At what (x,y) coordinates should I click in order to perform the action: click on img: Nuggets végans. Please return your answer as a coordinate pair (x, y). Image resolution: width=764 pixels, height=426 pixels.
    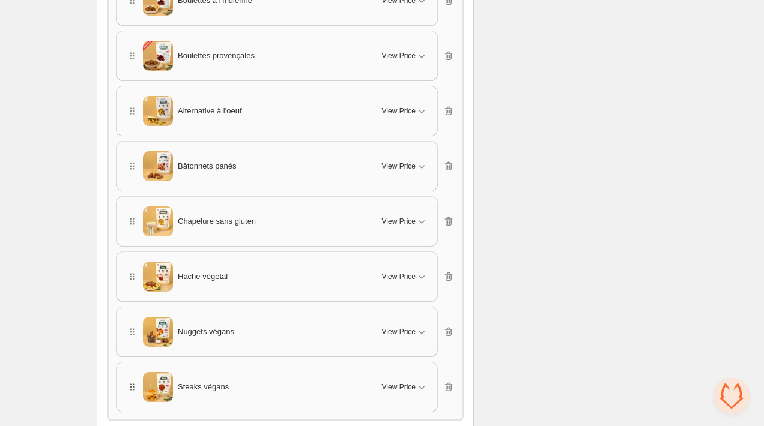
    Looking at the image, I should click on (158, 332).